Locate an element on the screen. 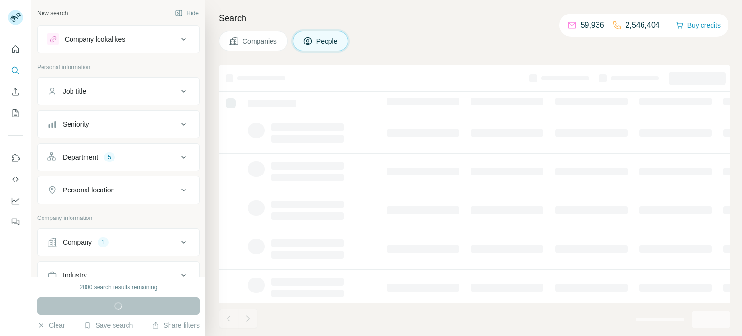 This screenshot has height=336, width=742. div: Seniority is located at coordinates (76, 124).